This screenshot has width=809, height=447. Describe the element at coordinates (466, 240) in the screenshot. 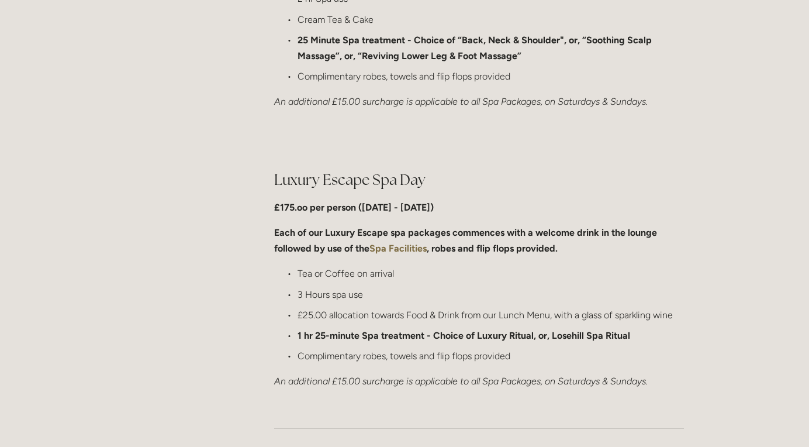

I see `strong: Each of our Luxury Escape spa packages commences with a welcome drink in the lounge followed by u...` at that location.